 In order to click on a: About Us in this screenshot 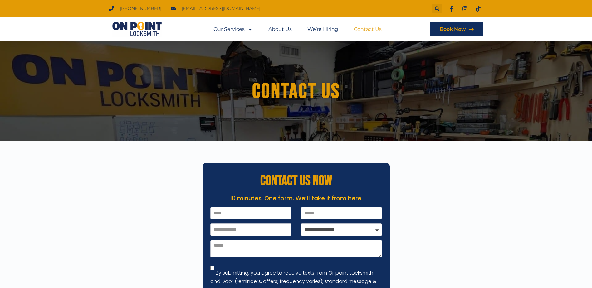, I will do `click(280, 29)`.